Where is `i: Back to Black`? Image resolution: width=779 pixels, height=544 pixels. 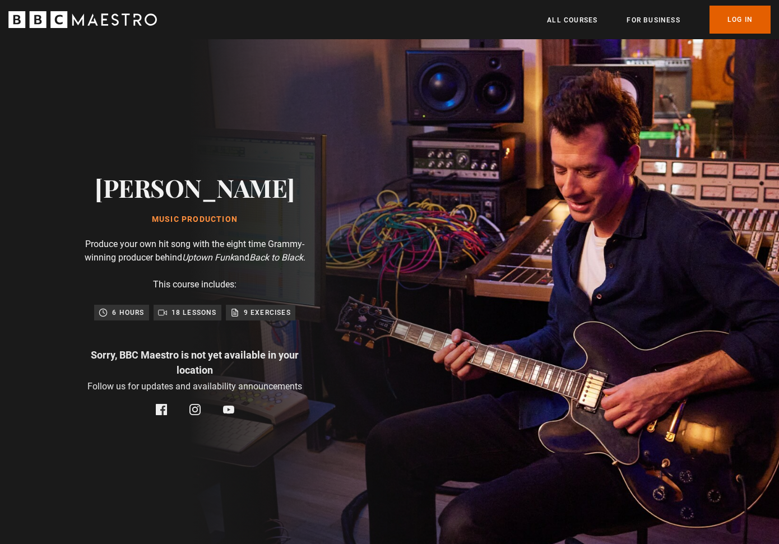
i: Back to Black is located at coordinates (276, 257).